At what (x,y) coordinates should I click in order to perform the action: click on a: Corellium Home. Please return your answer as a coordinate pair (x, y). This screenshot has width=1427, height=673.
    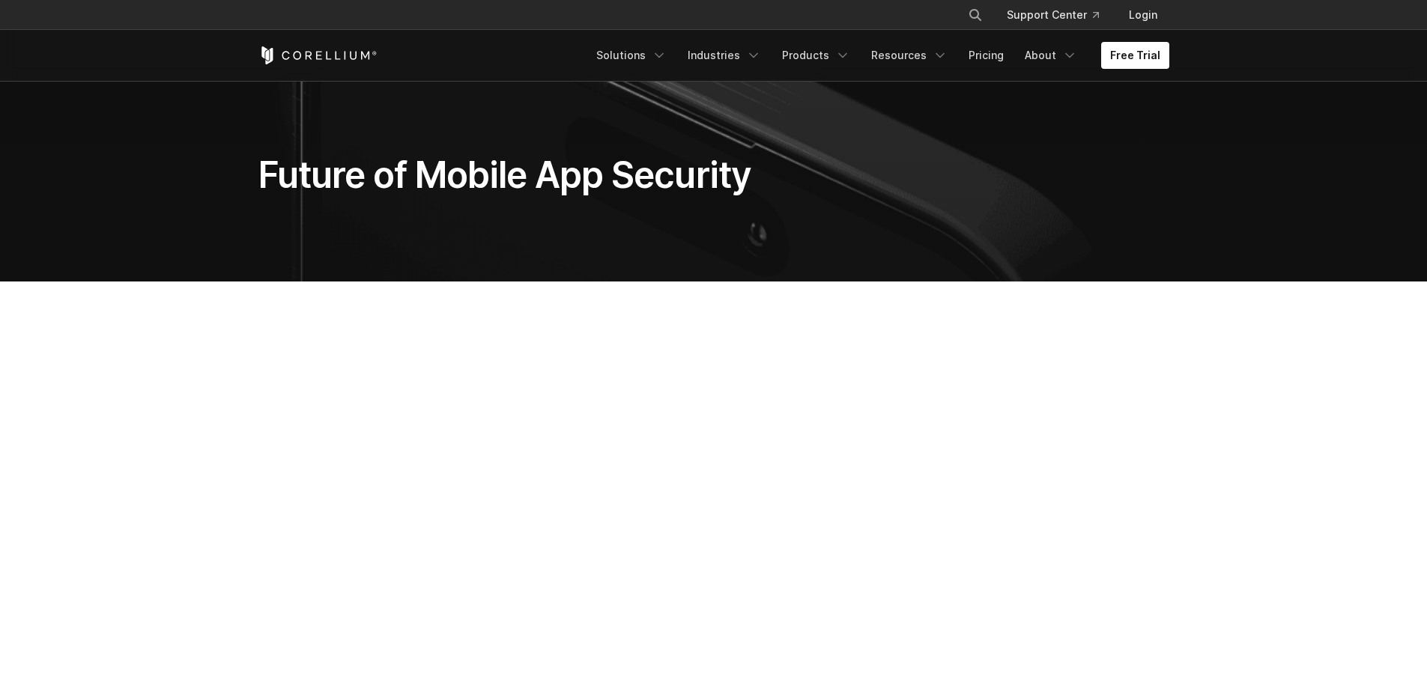
    Looking at the image, I should click on (318, 55).